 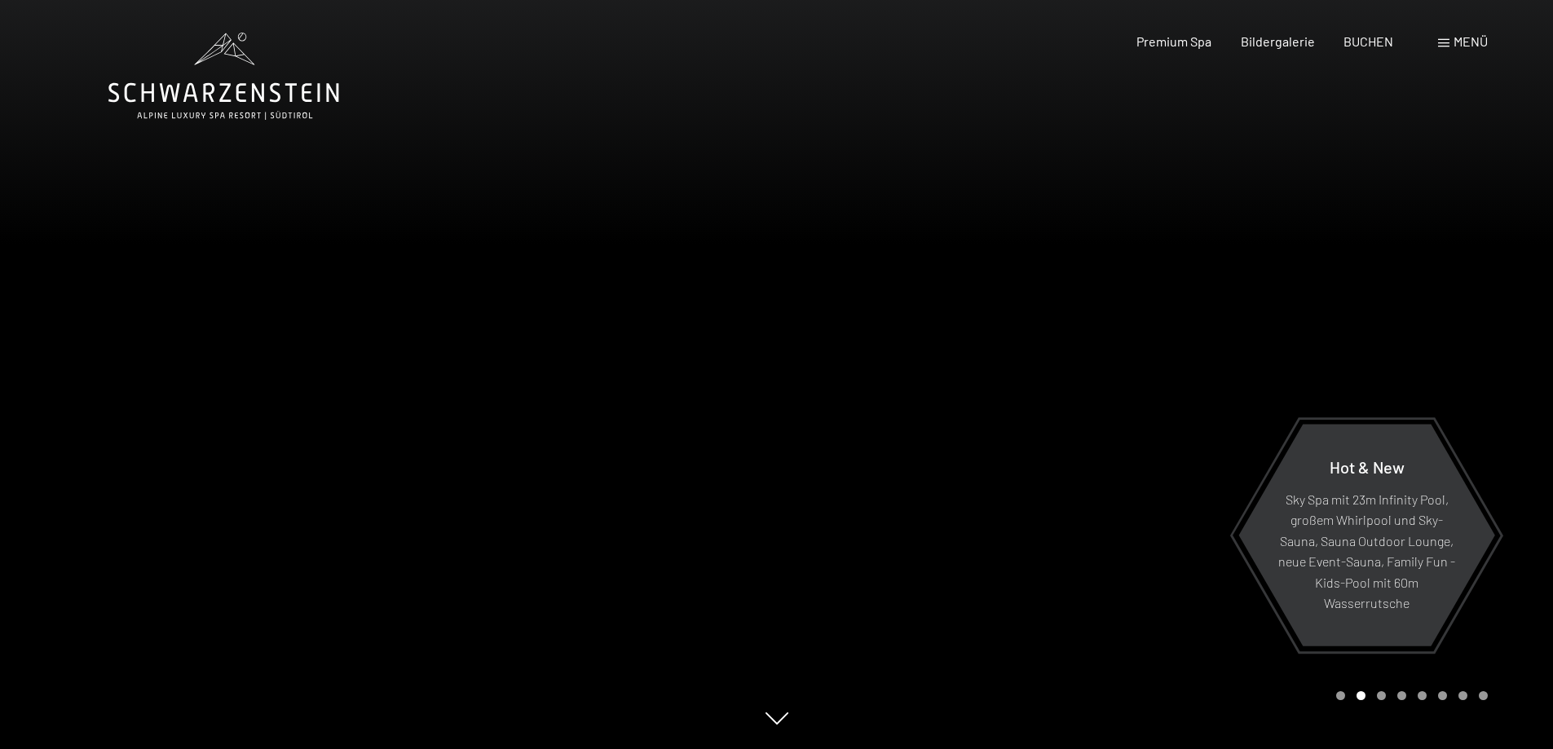 I want to click on div: Carousel Page 8, so click(x=1483, y=695).